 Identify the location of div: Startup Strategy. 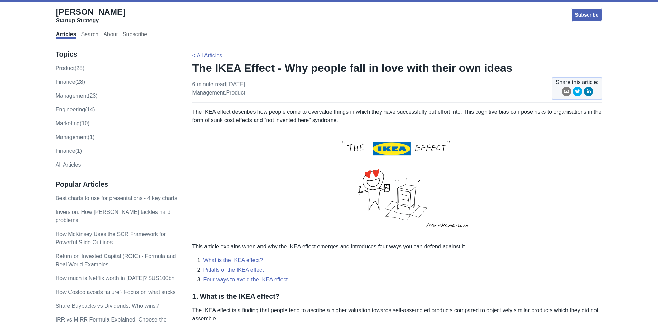
(90, 21).